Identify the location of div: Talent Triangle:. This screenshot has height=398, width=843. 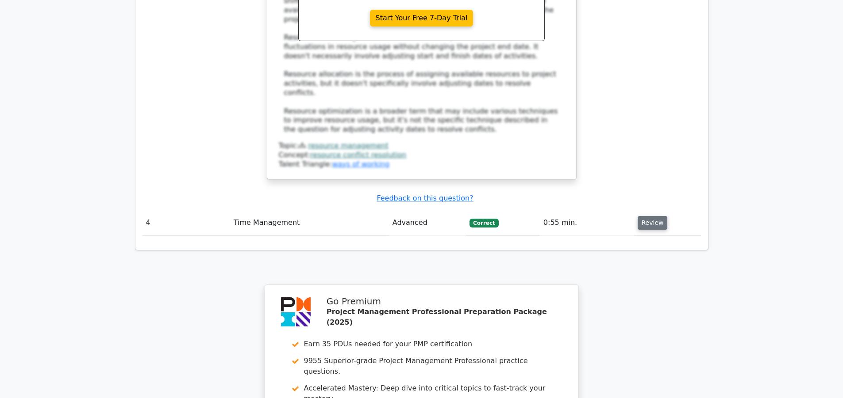
(421, 155).